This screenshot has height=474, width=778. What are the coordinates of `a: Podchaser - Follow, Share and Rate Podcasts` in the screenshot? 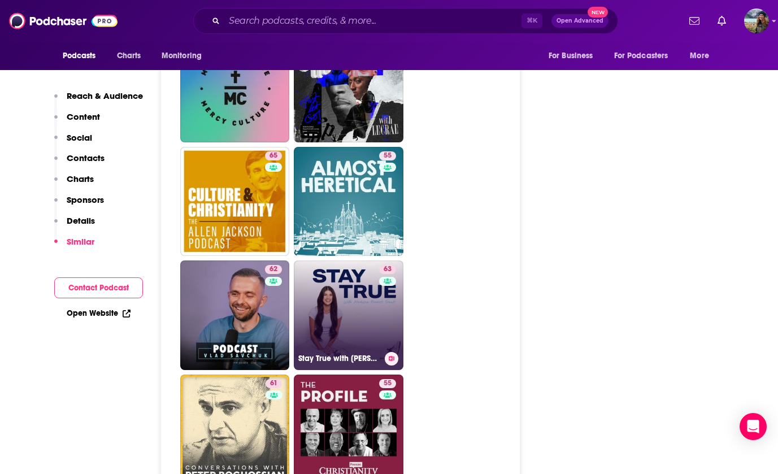 It's located at (63, 21).